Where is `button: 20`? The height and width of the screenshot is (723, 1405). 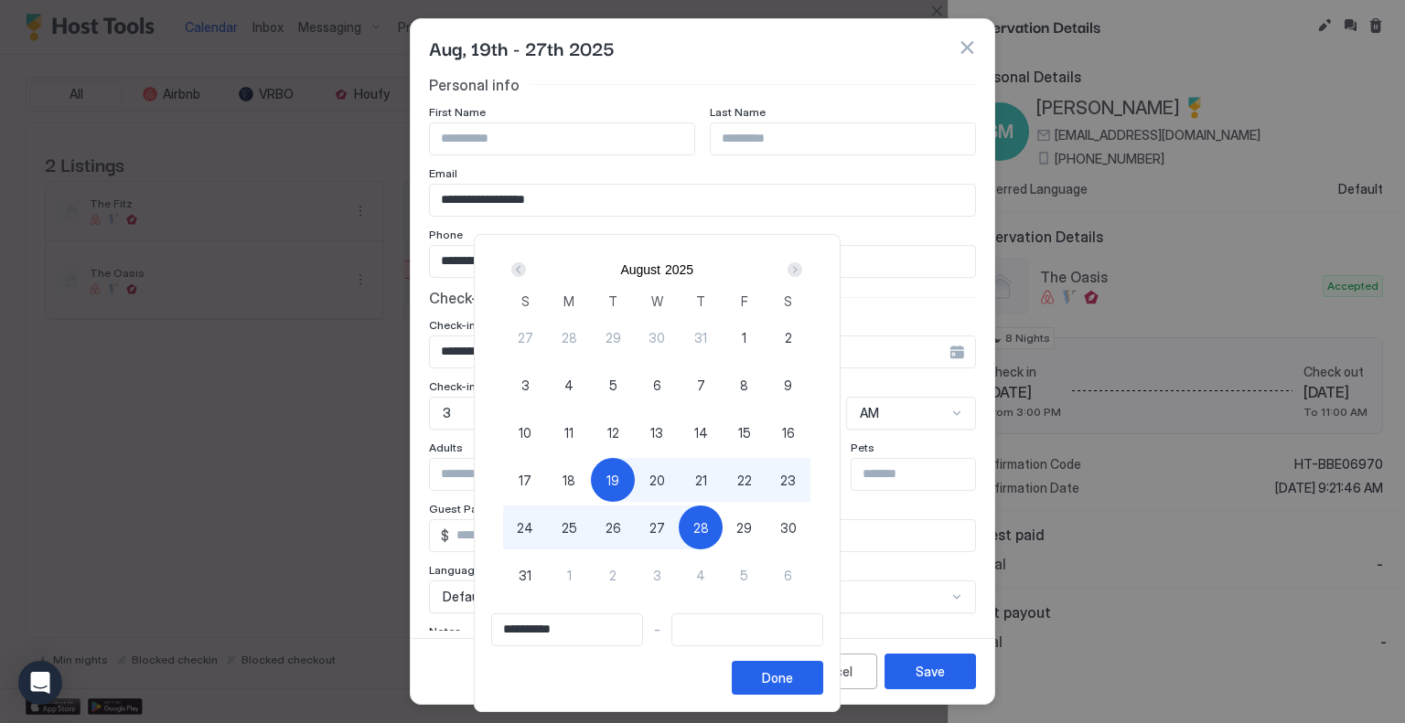
button: 20 is located at coordinates (657, 480).